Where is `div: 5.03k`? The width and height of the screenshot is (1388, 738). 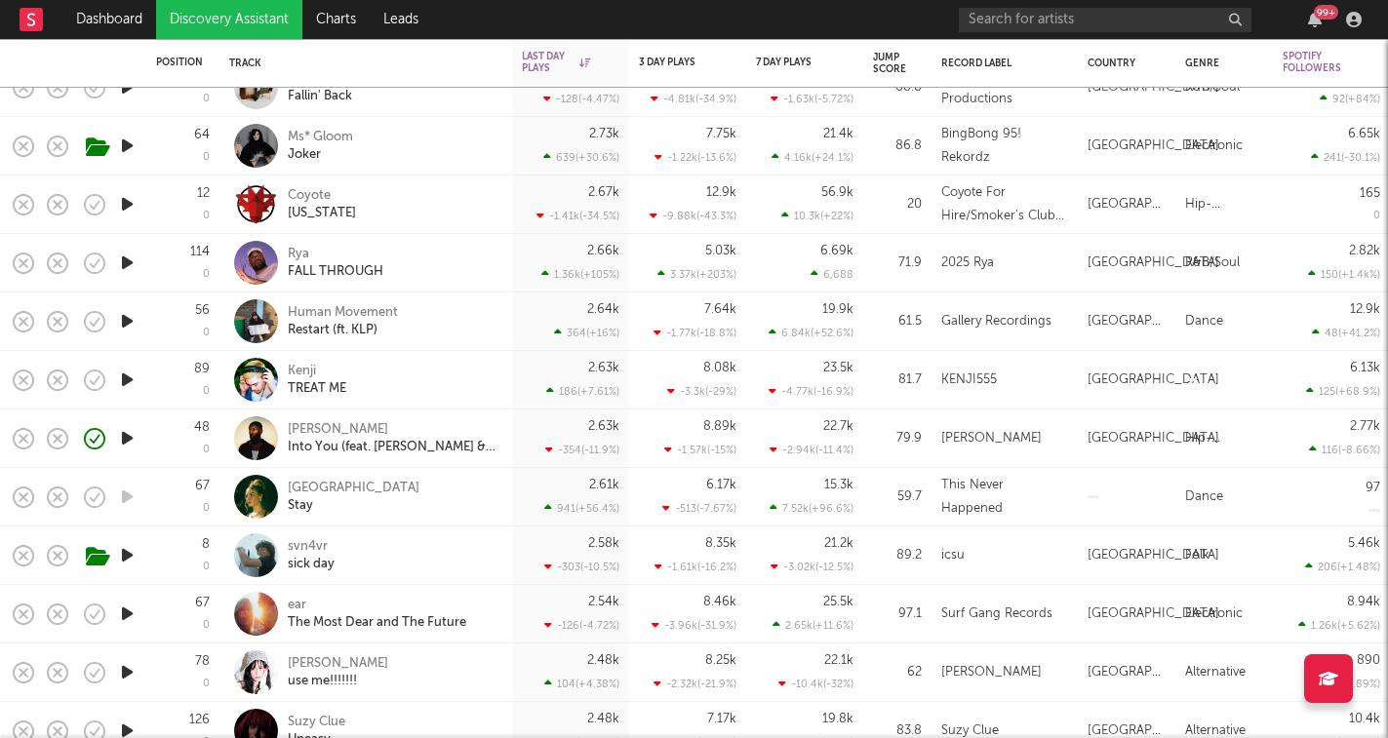
div: 5.03k is located at coordinates (721, 251).